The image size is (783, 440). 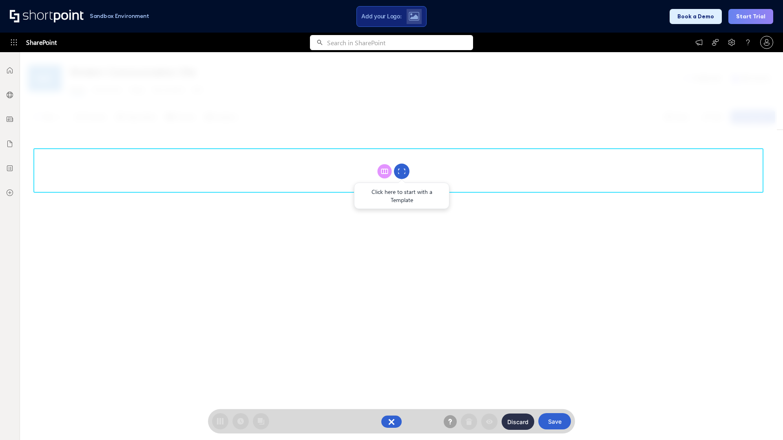 I want to click on span: Add your Logo:, so click(x=381, y=16).